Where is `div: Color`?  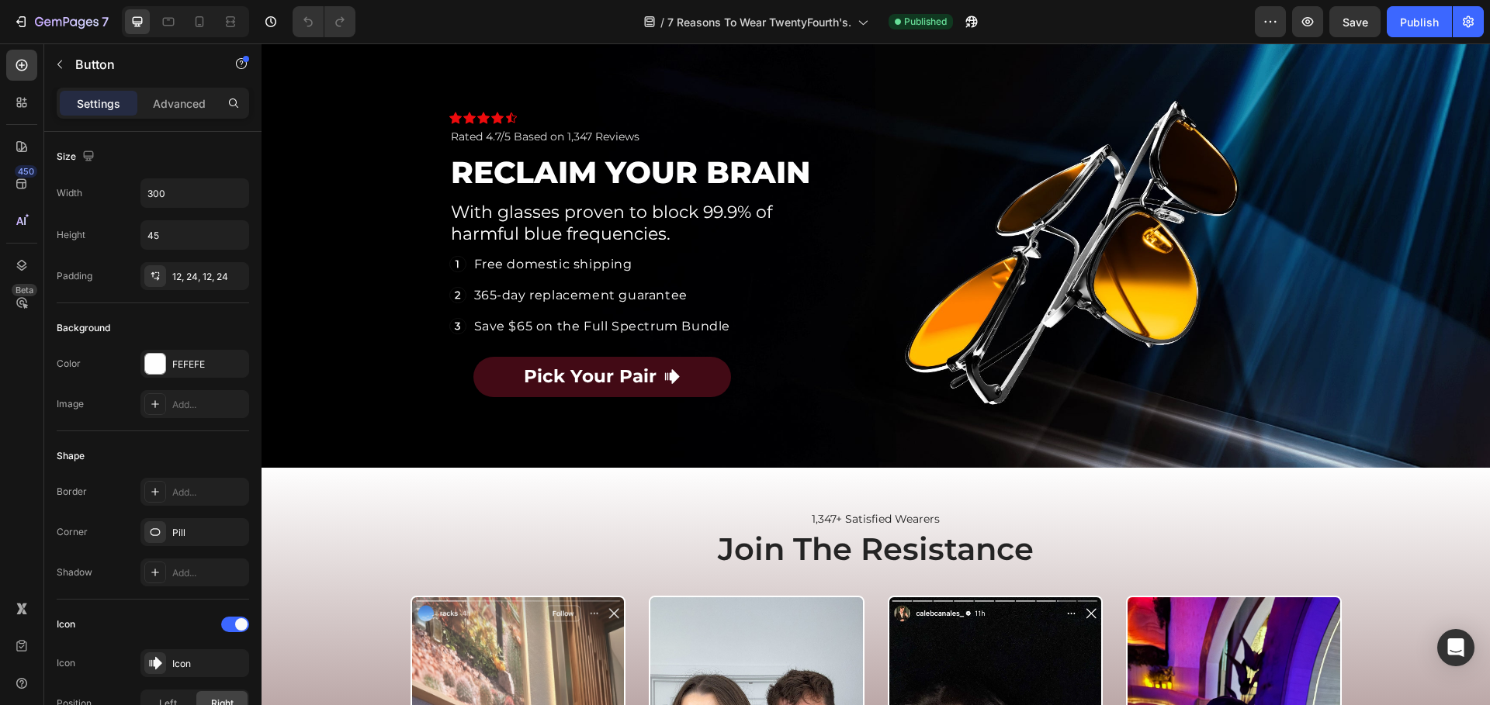 div: Color is located at coordinates (68, 364).